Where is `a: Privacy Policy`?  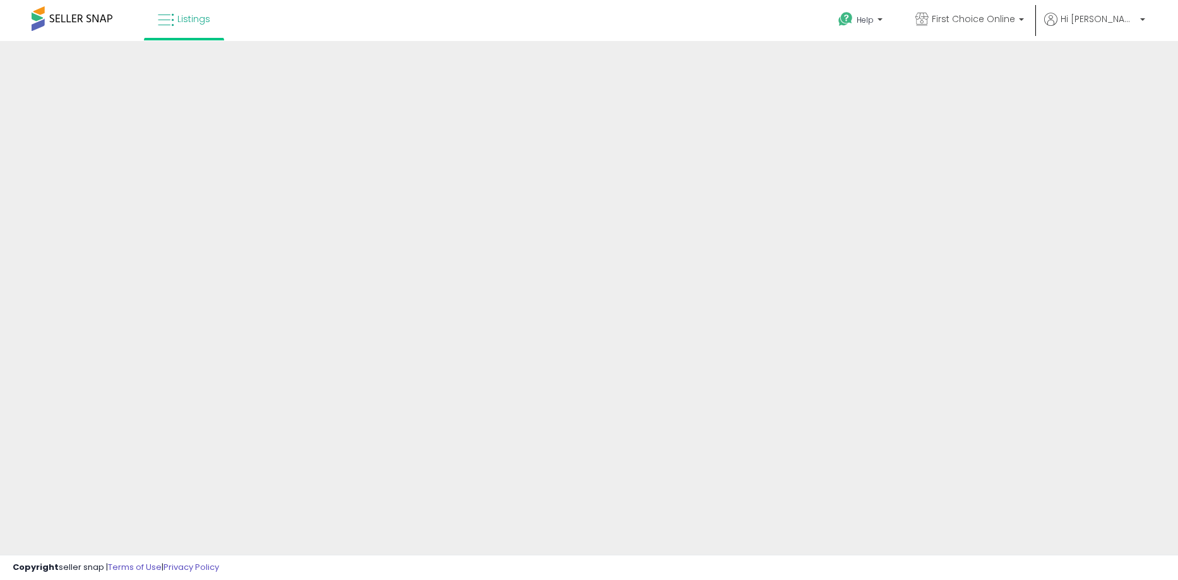
a: Privacy Policy is located at coordinates (191, 567).